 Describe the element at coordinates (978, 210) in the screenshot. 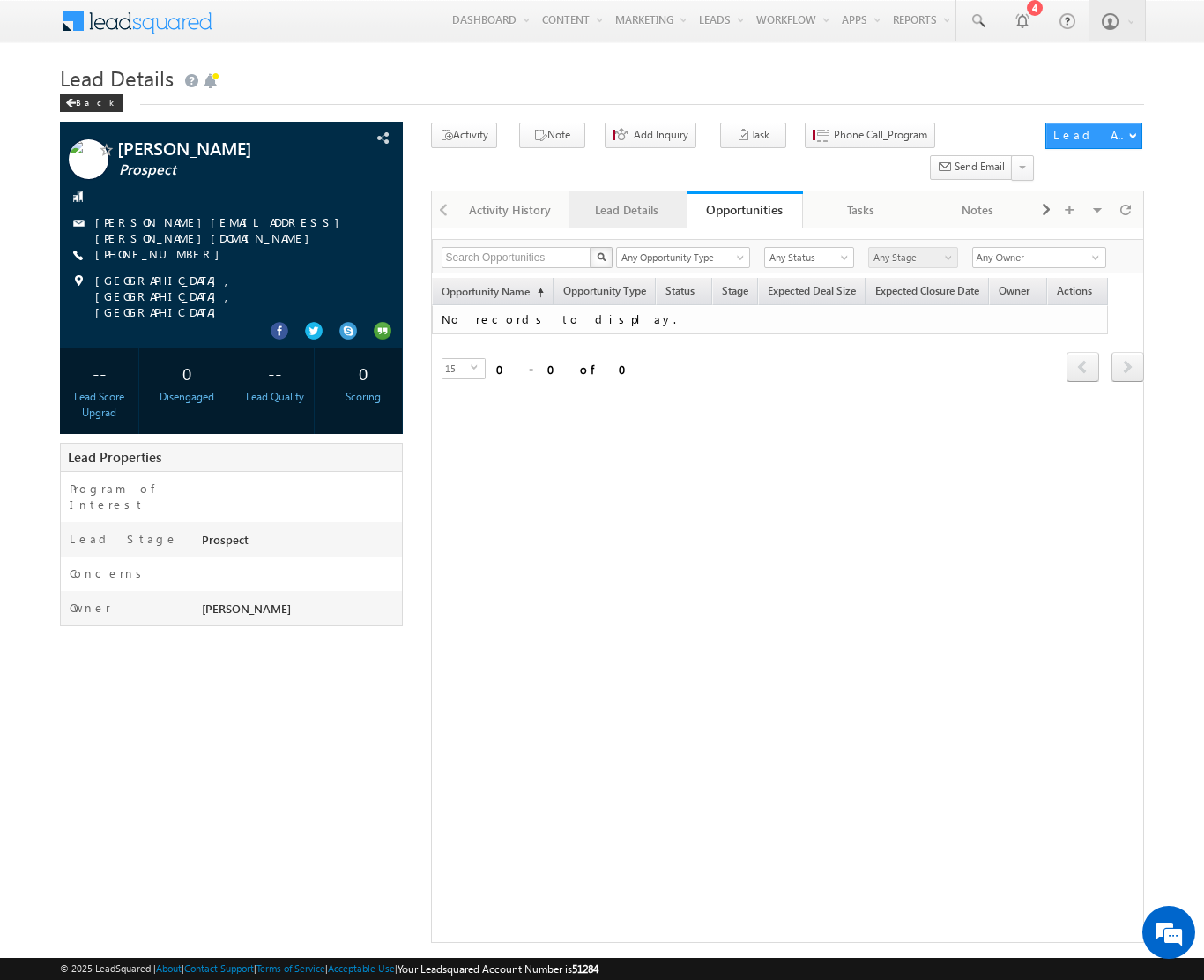

I see `a: Notes` at that location.